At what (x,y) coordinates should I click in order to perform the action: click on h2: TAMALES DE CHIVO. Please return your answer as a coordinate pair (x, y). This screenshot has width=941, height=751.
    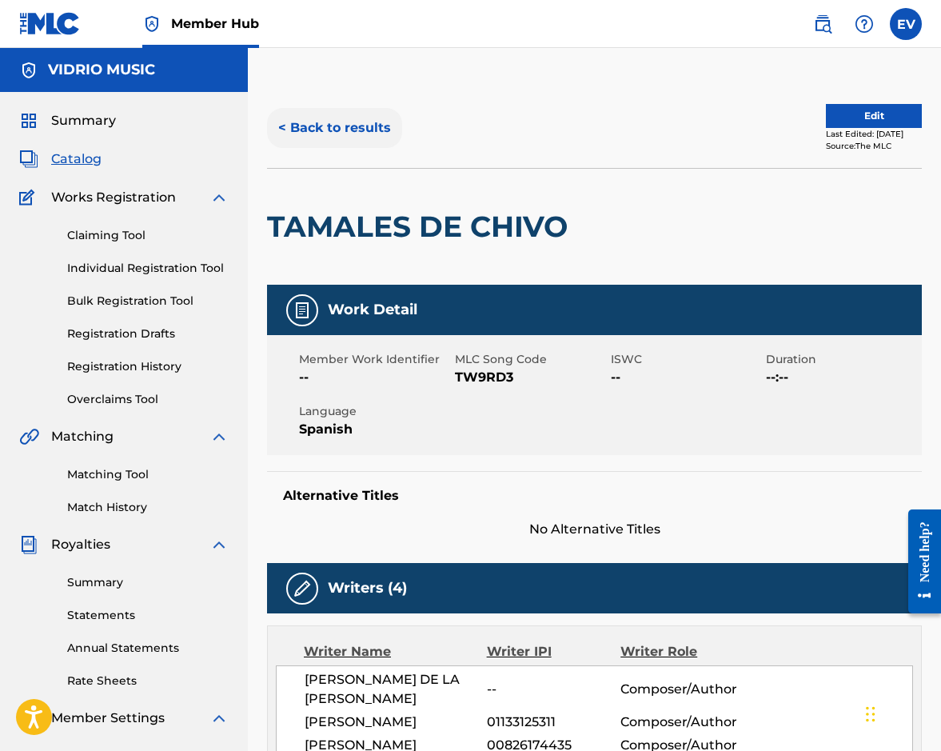
    Looking at the image, I should click on (421, 226).